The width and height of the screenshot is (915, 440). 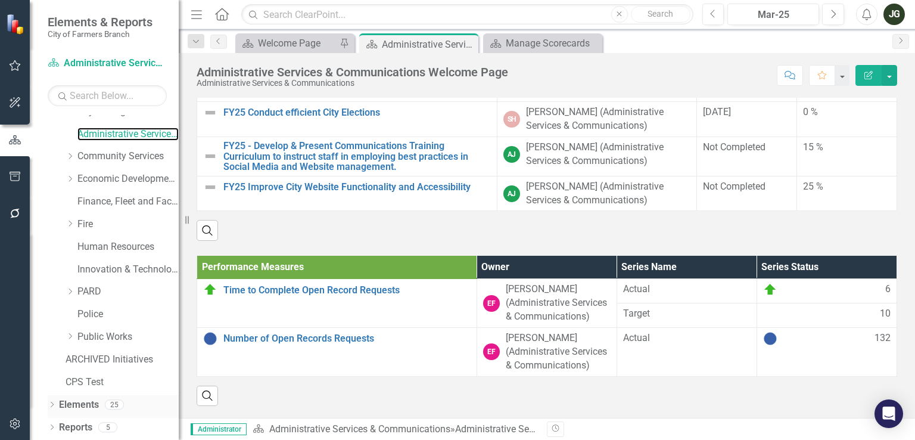 What do you see at coordinates (100, 34) in the screenshot?
I see `small: City of Farmers Branch` at bounding box center [100, 34].